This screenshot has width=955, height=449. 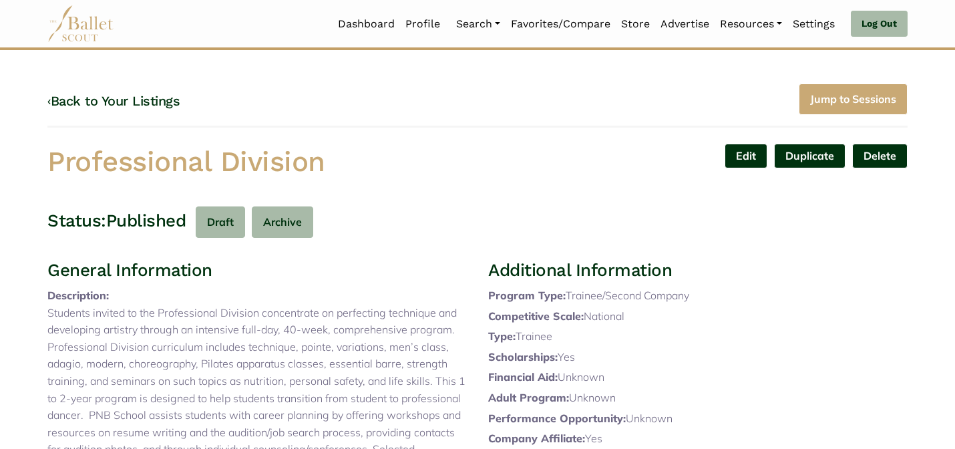 I want to click on a: Log Out, so click(x=879, y=24).